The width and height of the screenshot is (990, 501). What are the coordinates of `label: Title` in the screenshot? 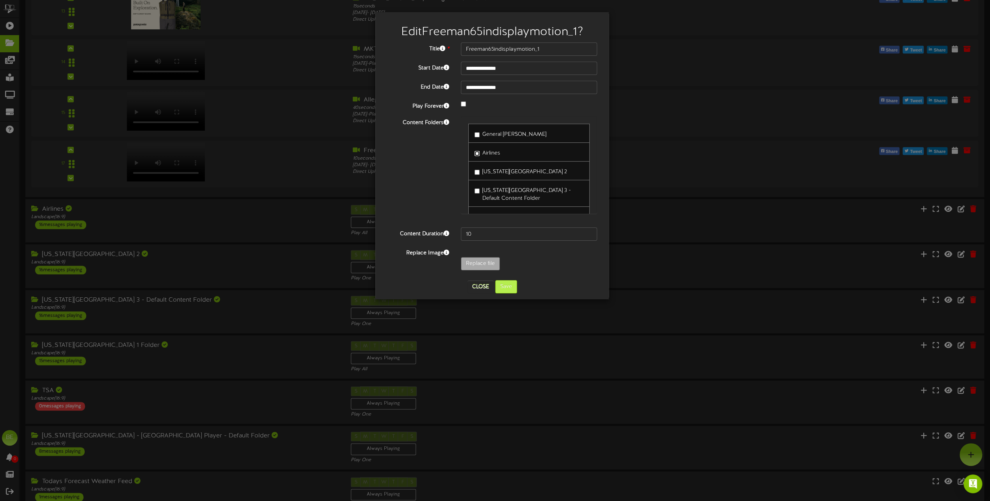 It's located at (418, 48).